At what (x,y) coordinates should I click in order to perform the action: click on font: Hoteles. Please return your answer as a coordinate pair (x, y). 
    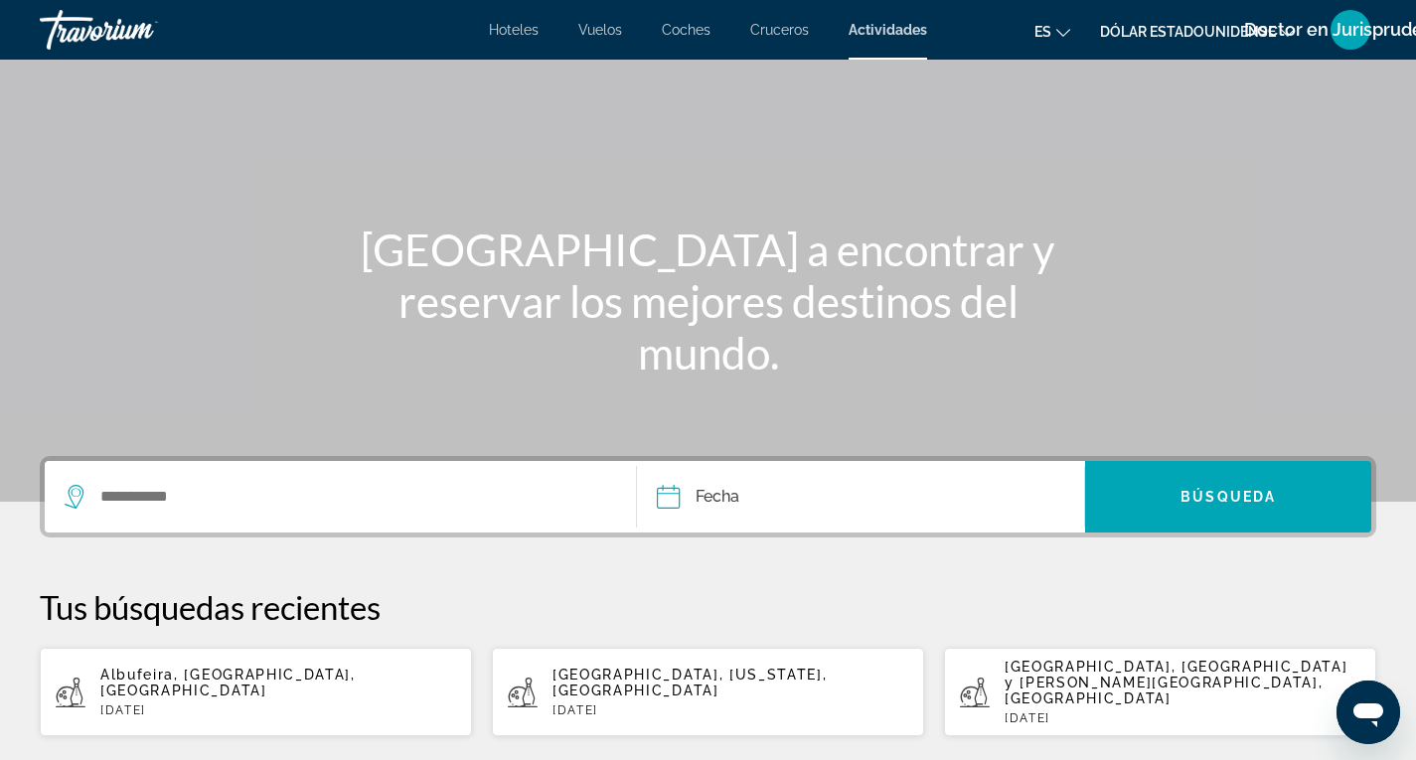
    Looking at the image, I should click on (514, 30).